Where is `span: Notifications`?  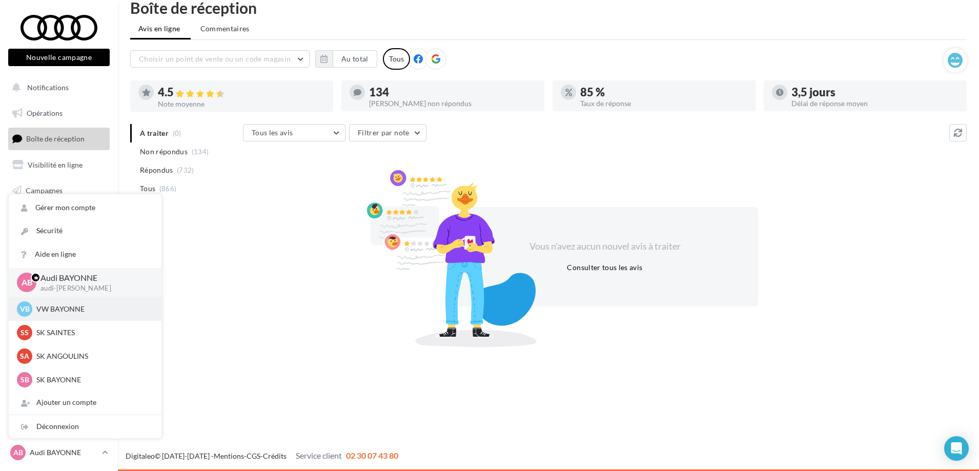
span: Notifications is located at coordinates (48, 87).